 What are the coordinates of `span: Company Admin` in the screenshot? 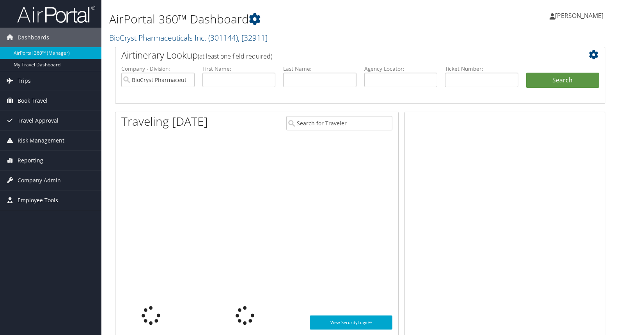 It's located at (39, 180).